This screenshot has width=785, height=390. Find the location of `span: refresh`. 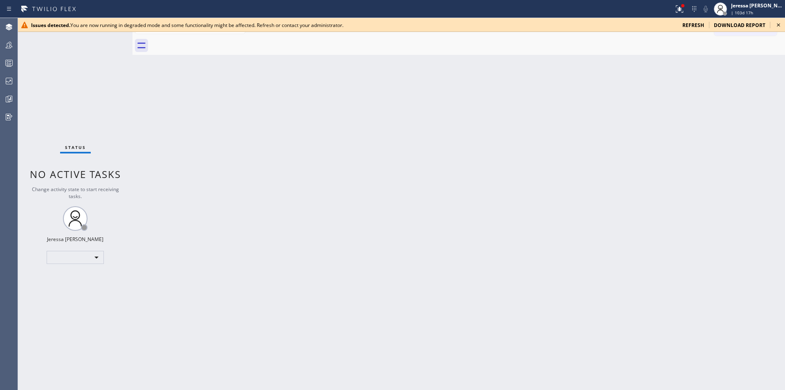

span: refresh is located at coordinates (693, 25).